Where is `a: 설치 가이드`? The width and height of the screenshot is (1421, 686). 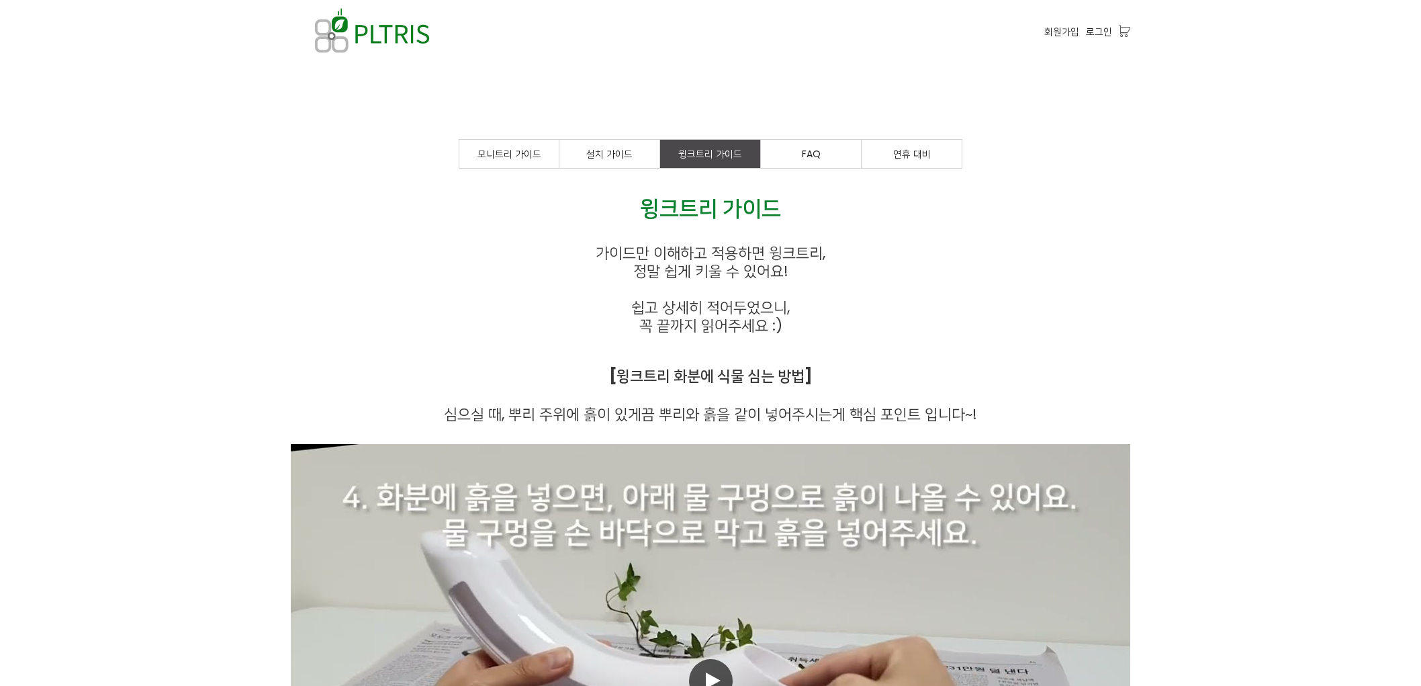
a: 설치 가이드 is located at coordinates (609, 154).